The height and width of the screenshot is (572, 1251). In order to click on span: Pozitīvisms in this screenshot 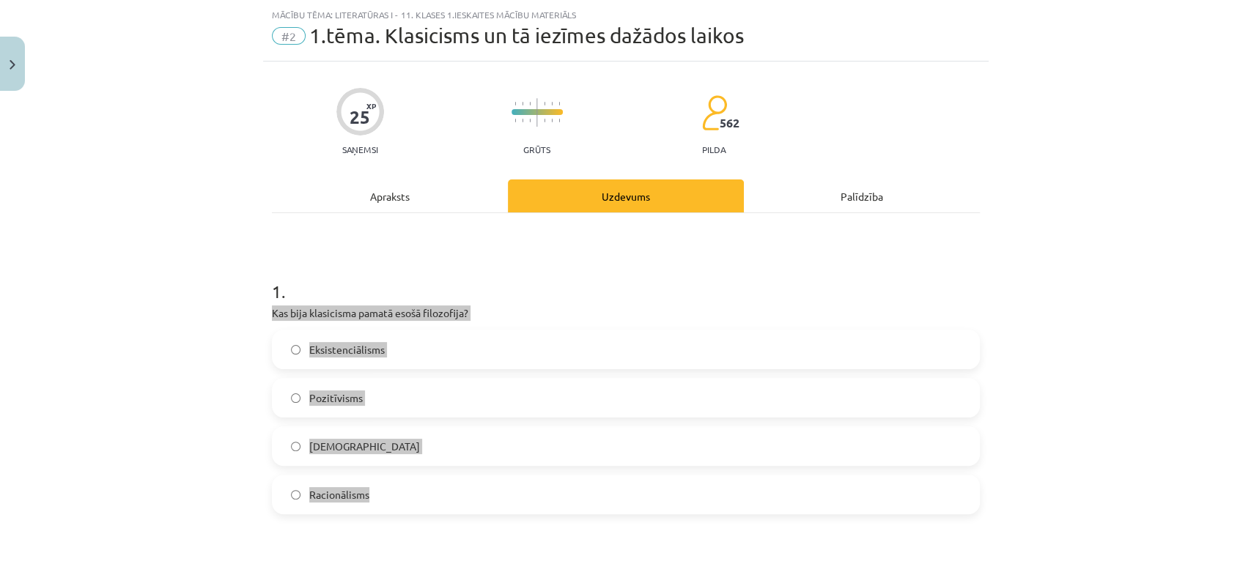, I will do `click(336, 398)`.